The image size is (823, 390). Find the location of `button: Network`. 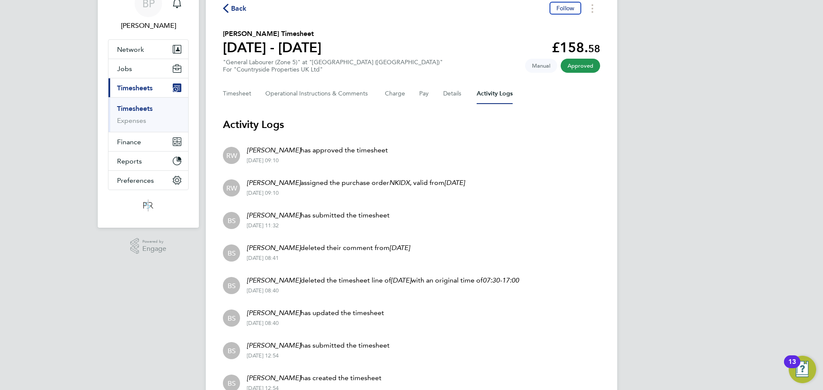

button: Network is located at coordinates (148, 49).